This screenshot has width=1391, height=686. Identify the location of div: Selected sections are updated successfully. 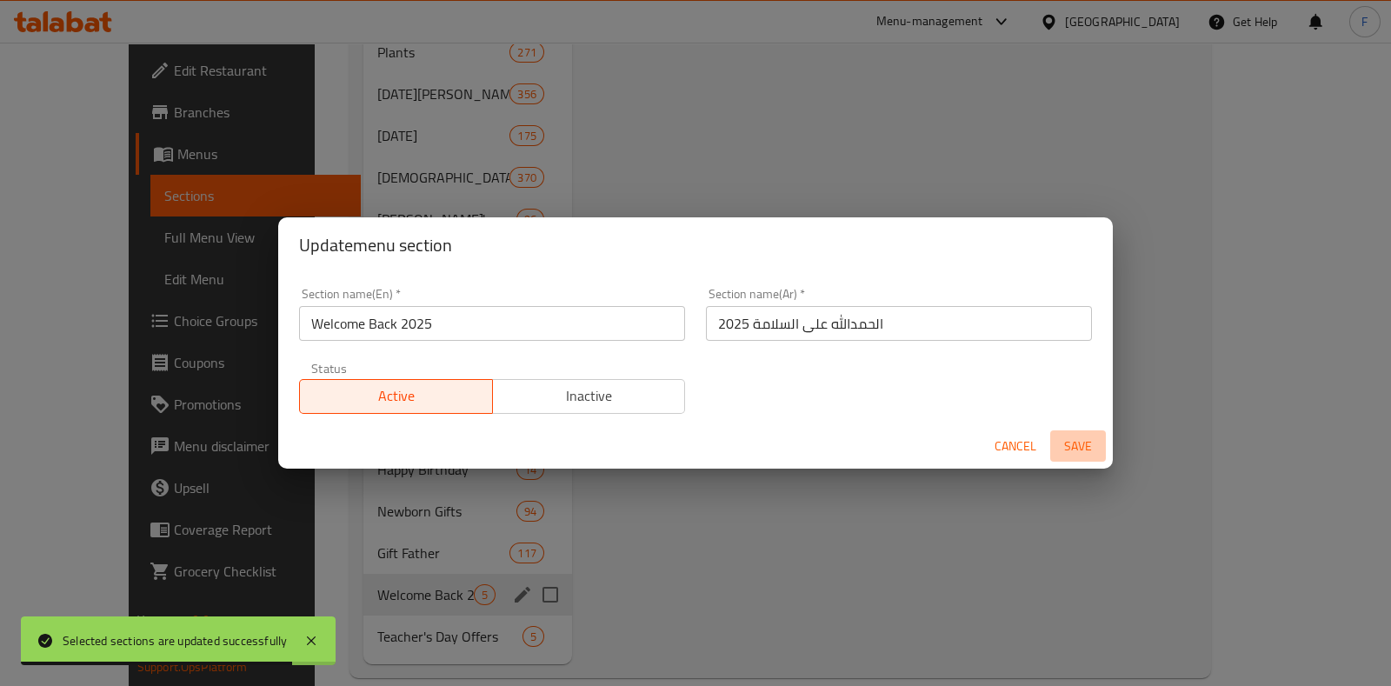
(175, 641).